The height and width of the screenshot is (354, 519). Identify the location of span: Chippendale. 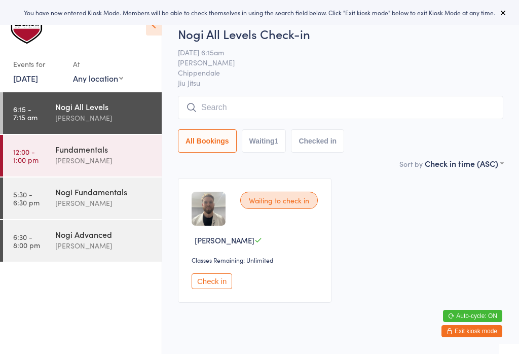
(333, 73).